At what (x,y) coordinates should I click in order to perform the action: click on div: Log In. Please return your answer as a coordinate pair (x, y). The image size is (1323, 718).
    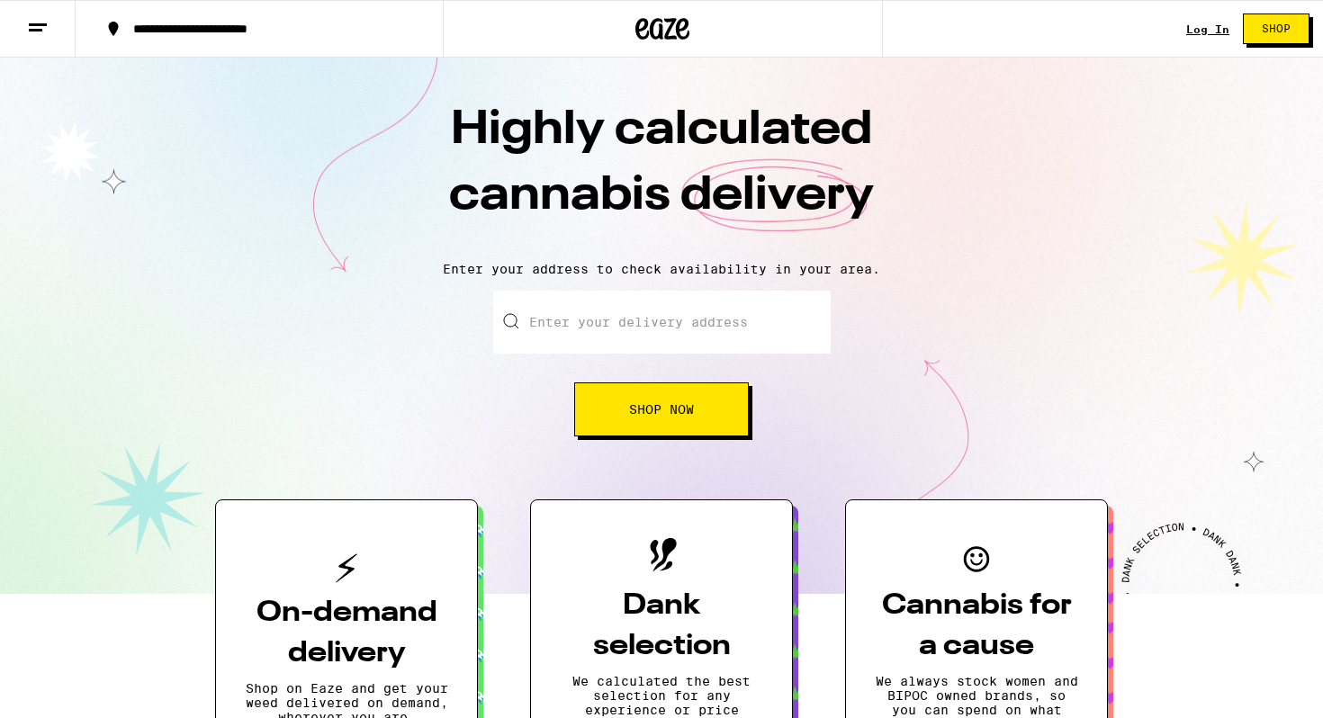
    Looking at the image, I should click on (1208, 29).